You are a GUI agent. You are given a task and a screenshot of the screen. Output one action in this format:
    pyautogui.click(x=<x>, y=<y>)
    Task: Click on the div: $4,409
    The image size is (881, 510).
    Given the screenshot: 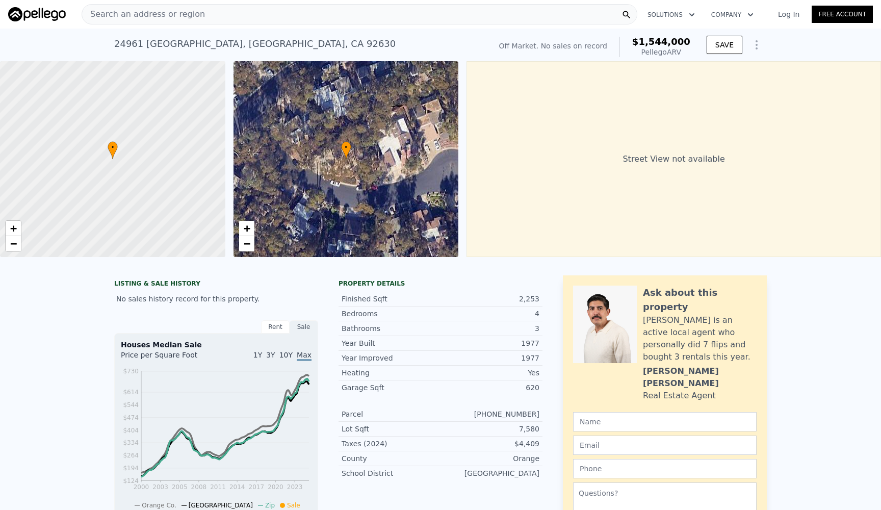 What is the action you would take?
    pyautogui.click(x=490, y=444)
    